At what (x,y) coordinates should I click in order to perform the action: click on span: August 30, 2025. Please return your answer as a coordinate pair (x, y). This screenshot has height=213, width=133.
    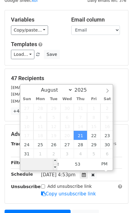
    Looking at the image, I should click on (107, 145).